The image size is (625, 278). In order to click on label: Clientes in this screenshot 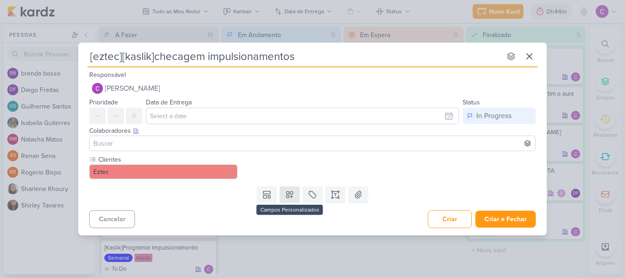, I will do `click(167, 159)`.